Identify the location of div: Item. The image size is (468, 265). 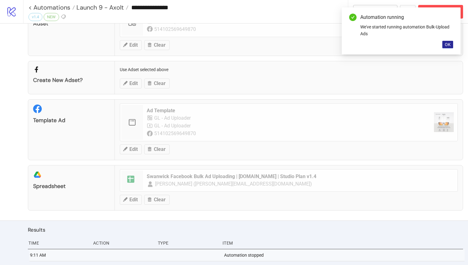
(342, 243).